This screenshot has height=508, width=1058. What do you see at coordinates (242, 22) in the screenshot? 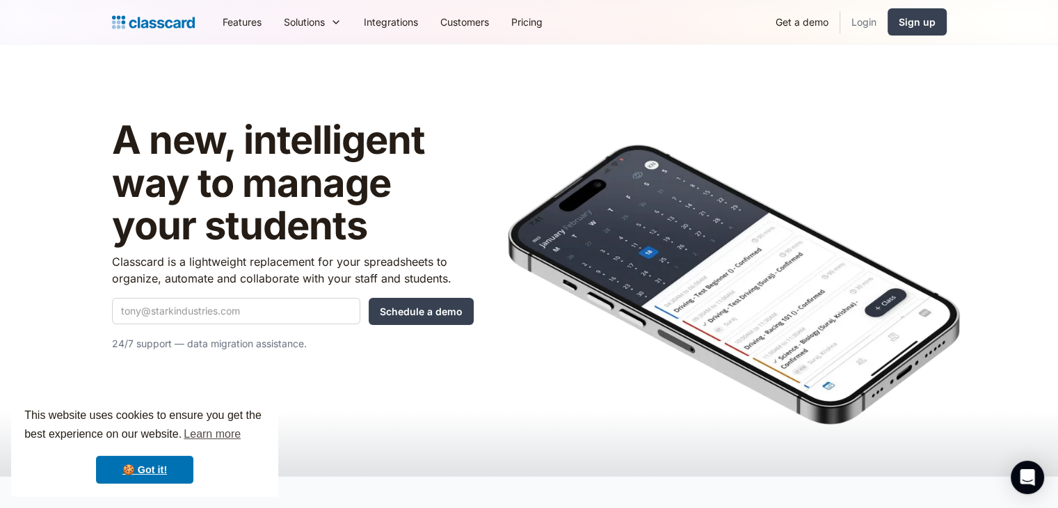
I see `a: Features` at bounding box center [242, 22].